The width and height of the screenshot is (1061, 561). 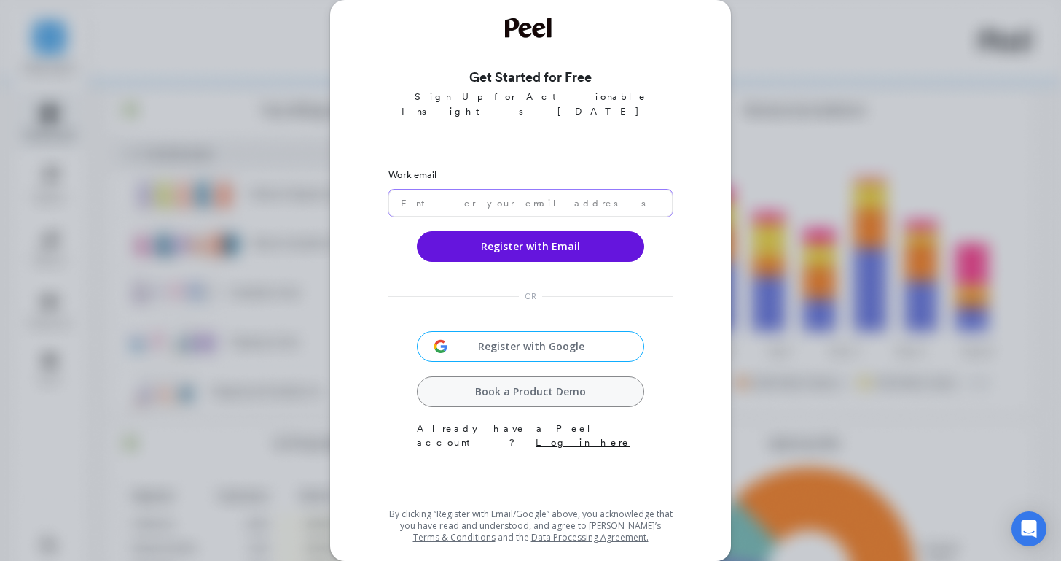 I want to click on img: svg+xml;base64,PHN2ZyB3aWR0aD0iMzIiIGhlaWdodD0iMzIiIHZpZXdCb3g9IjAgMCAzMiAzMiIgZmlsbD0ibm9uZSIgeG..., so click(x=441, y=346).